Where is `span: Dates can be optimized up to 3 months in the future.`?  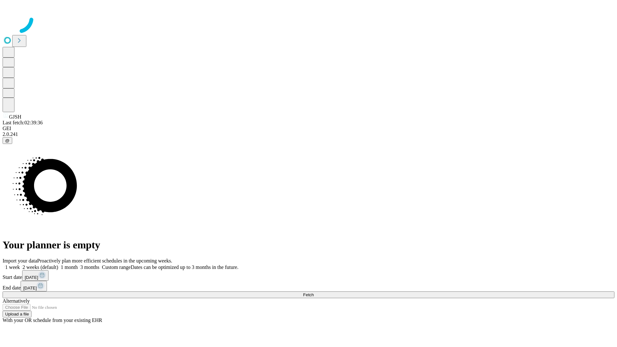 span: Dates can be optimized up to 3 months in the future. is located at coordinates (185, 267).